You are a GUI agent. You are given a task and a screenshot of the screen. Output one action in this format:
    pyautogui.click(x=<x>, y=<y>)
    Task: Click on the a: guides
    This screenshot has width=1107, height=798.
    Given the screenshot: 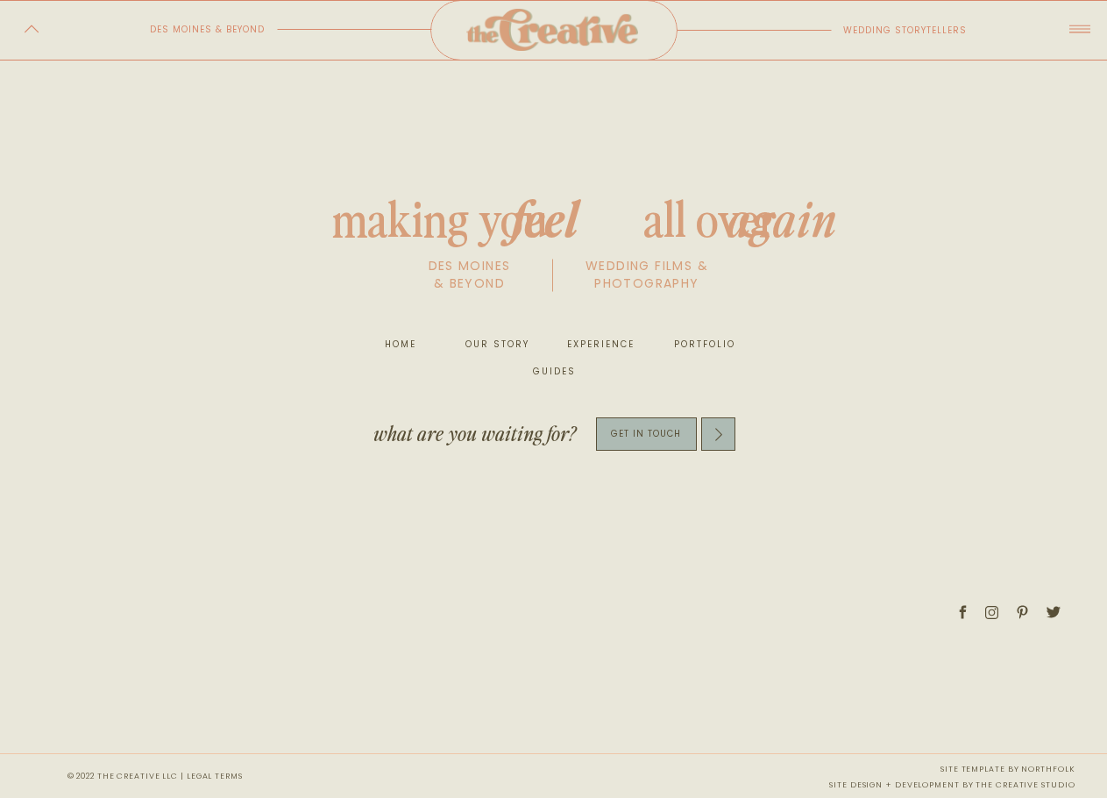 What is the action you would take?
    pyautogui.click(x=554, y=372)
    